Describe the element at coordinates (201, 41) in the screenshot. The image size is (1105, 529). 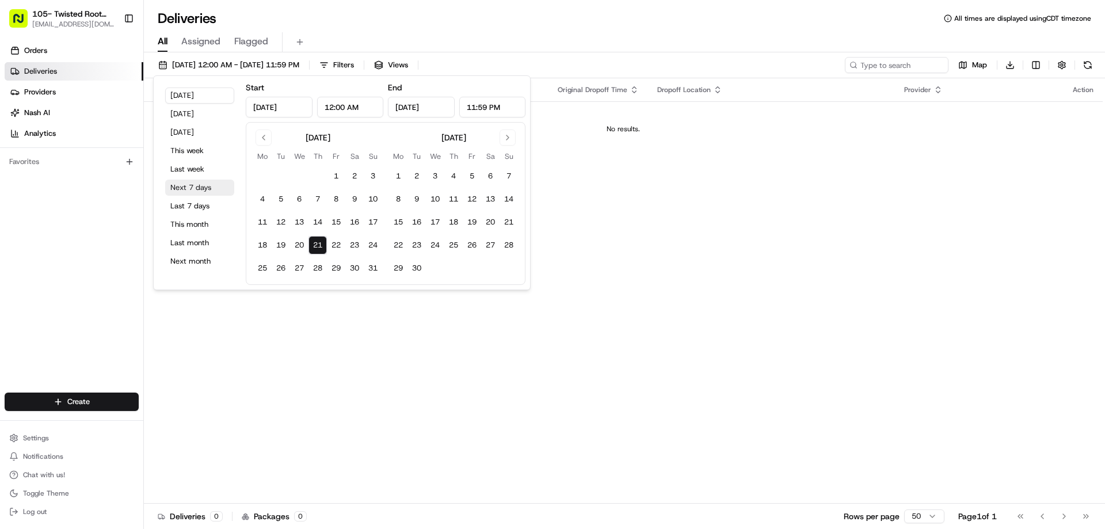
I see `span: Assigned` at that location.